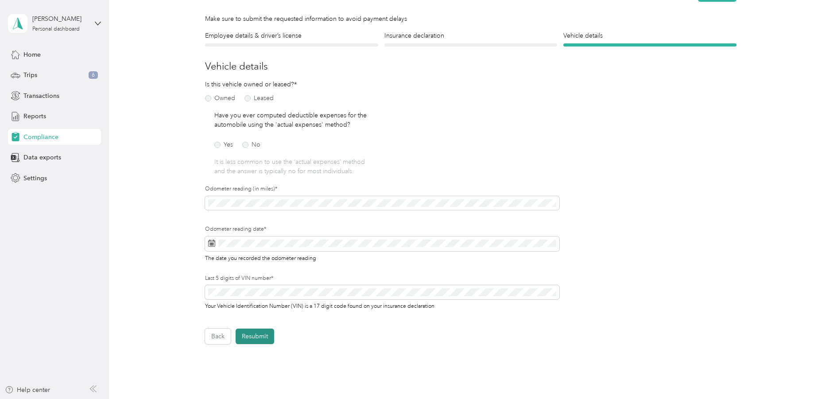 Image resolution: width=837 pixels, height=399 pixels. What do you see at coordinates (320, 305) in the screenshot?
I see `span: Your Vehicle Identification Number (VIN) is a 17 digit code found on your insurance declaration` at bounding box center [320, 305].